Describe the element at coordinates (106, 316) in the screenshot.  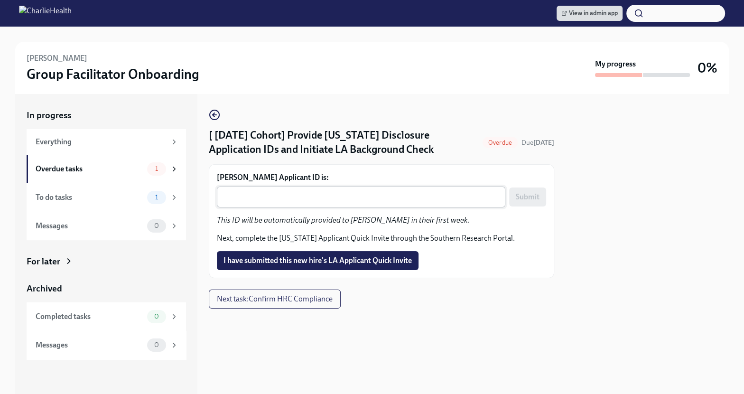
I see `a: Completed tasks0` at that location.